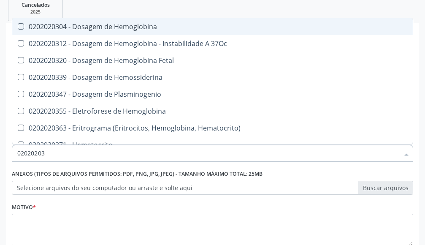  I want to click on label: Motivo, so click(24, 207).